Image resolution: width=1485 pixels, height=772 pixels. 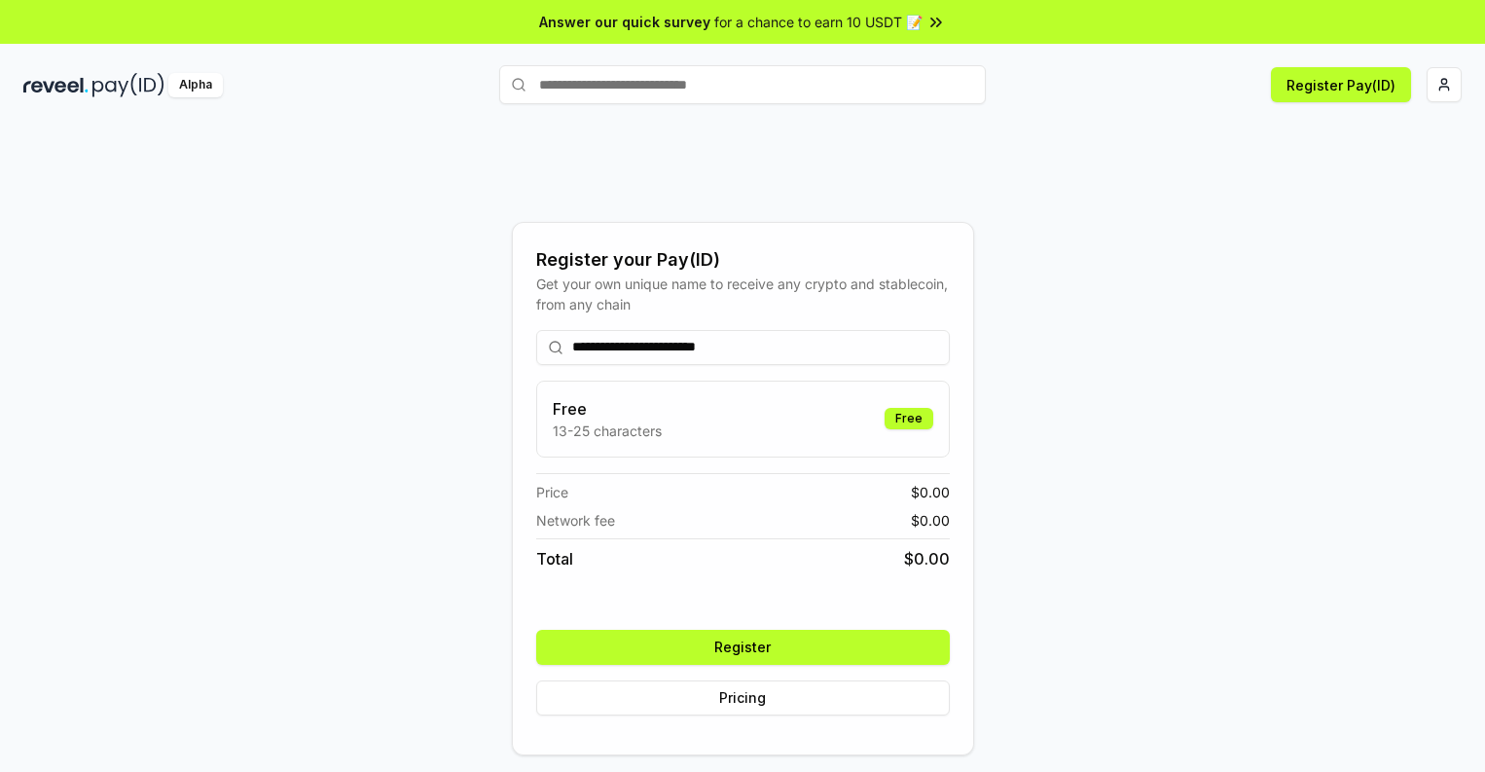 What do you see at coordinates (55, 85) in the screenshot?
I see `img: reveel_dark` at bounding box center [55, 85].